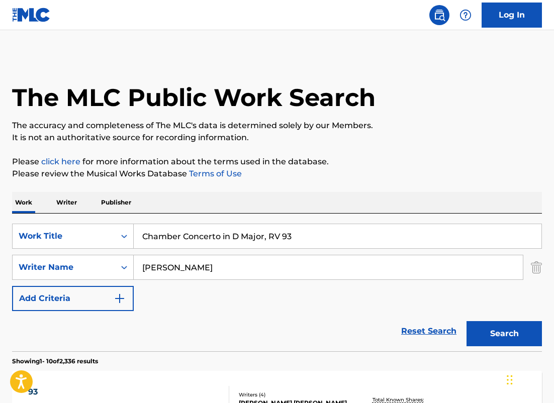 Image resolution: width=554 pixels, height=403 pixels. What do you see at coordinates (55, 361) in the screenshot?
I see `p: Showing 1 - 10 of 2,336 results` at bounding box center [55, 361].